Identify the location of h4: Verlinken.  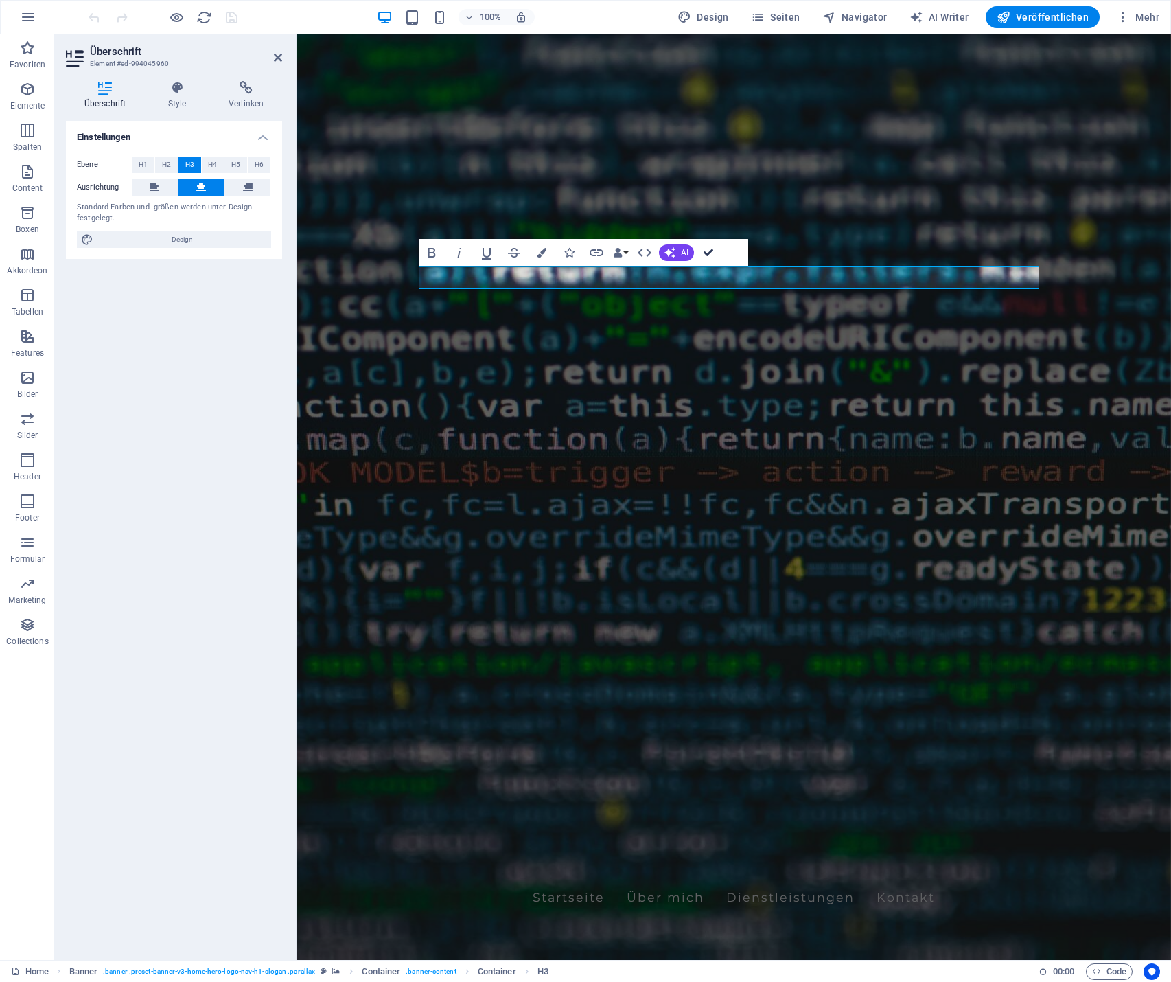
(246, 95).